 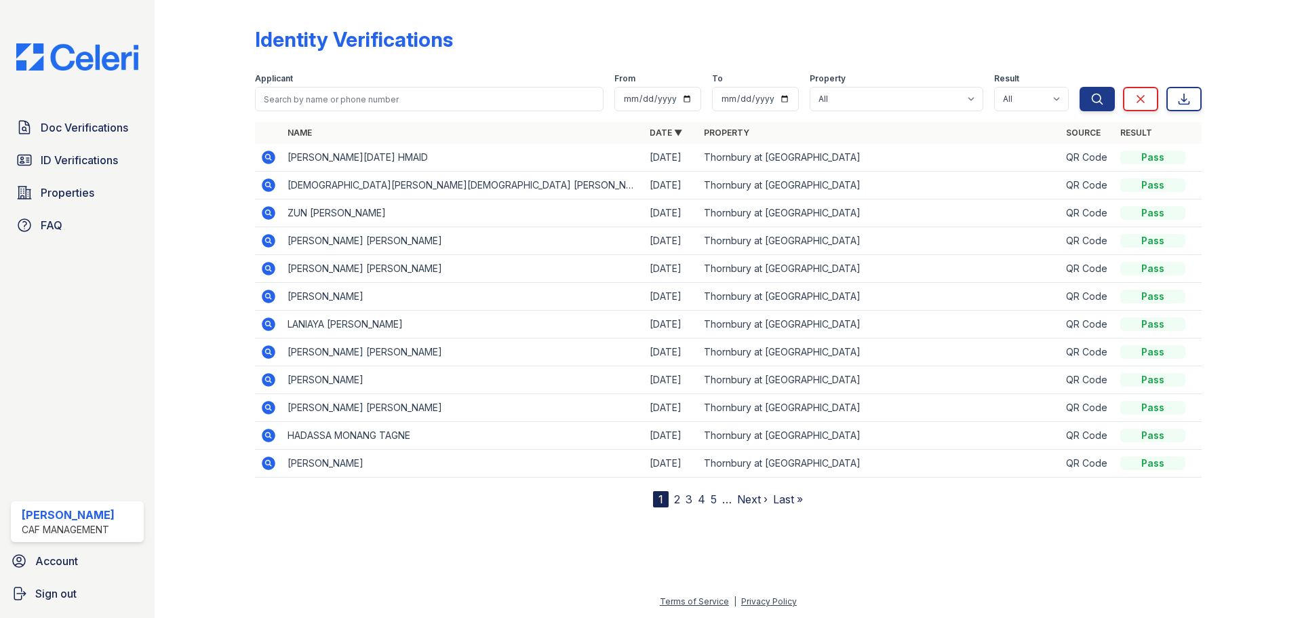 What do you see at coordinates (1006, 79) in the screenshot?
I see `label: Result` at bounding box center [1006, 79].